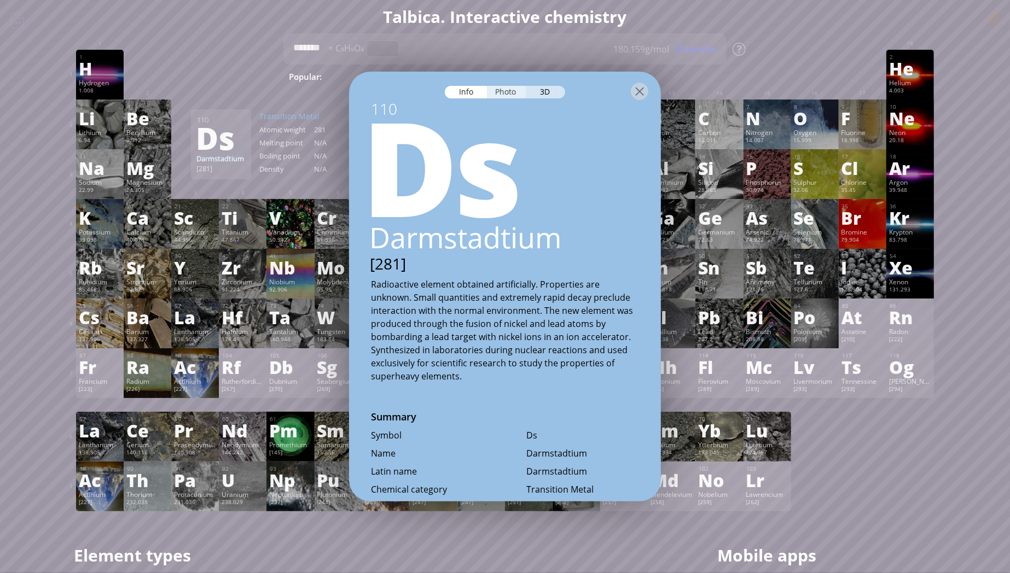  I want to click on div: 127.6, so click(815, 291).